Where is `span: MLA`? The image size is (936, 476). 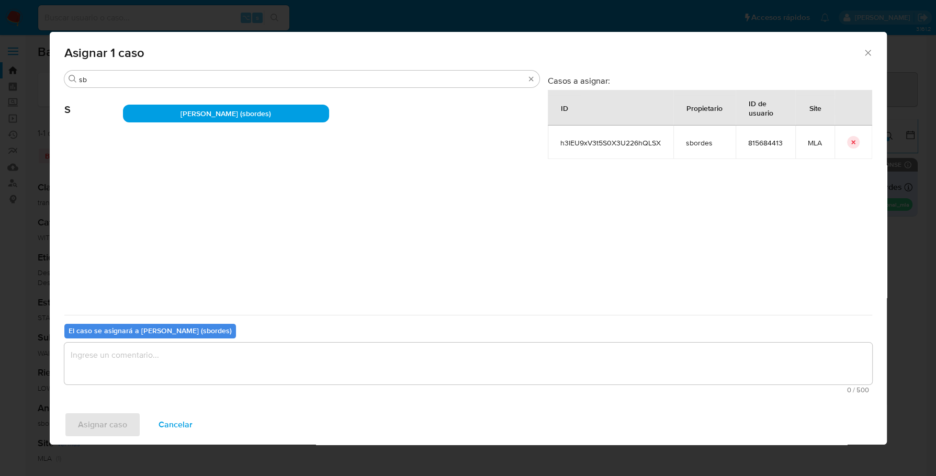 span: MLA is located at coordinates (815, 143).